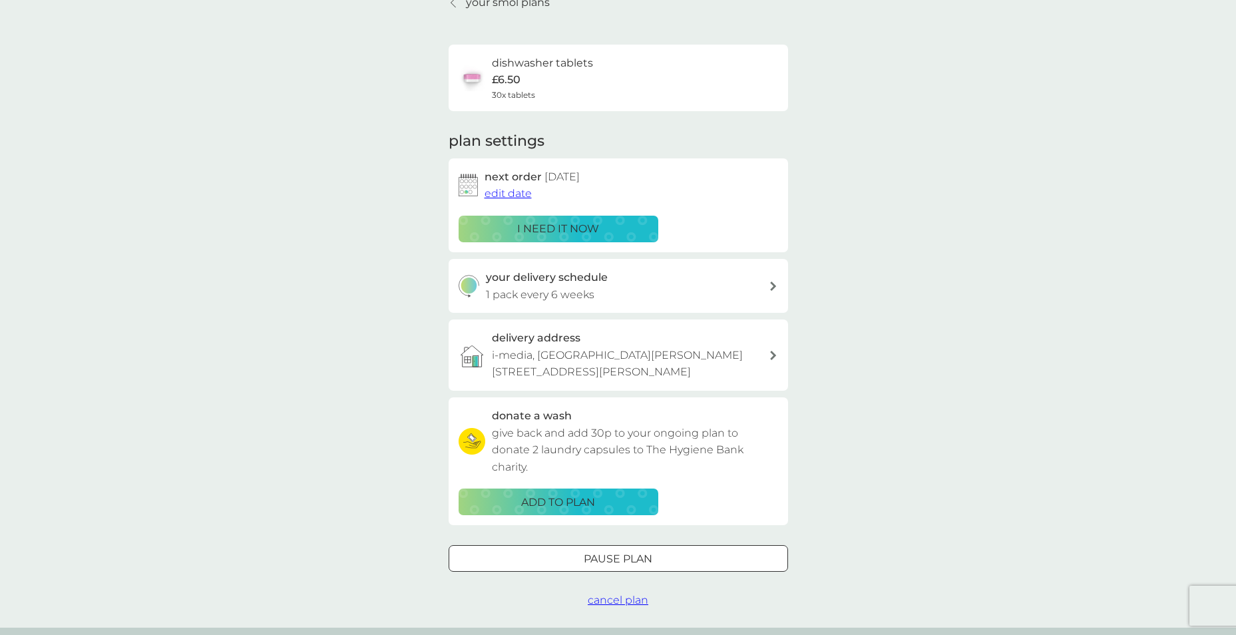 This screenshot has width=1236, height=635. Describe the element at coordinates (506, 80) in the screenshot. I see `p: £6.50` at that location.